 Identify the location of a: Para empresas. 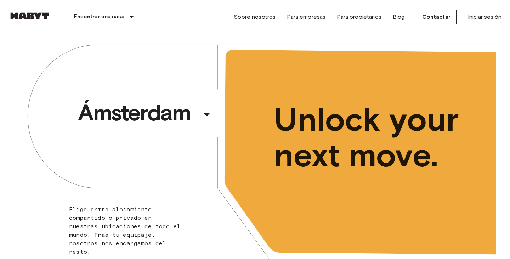
(306, 17).